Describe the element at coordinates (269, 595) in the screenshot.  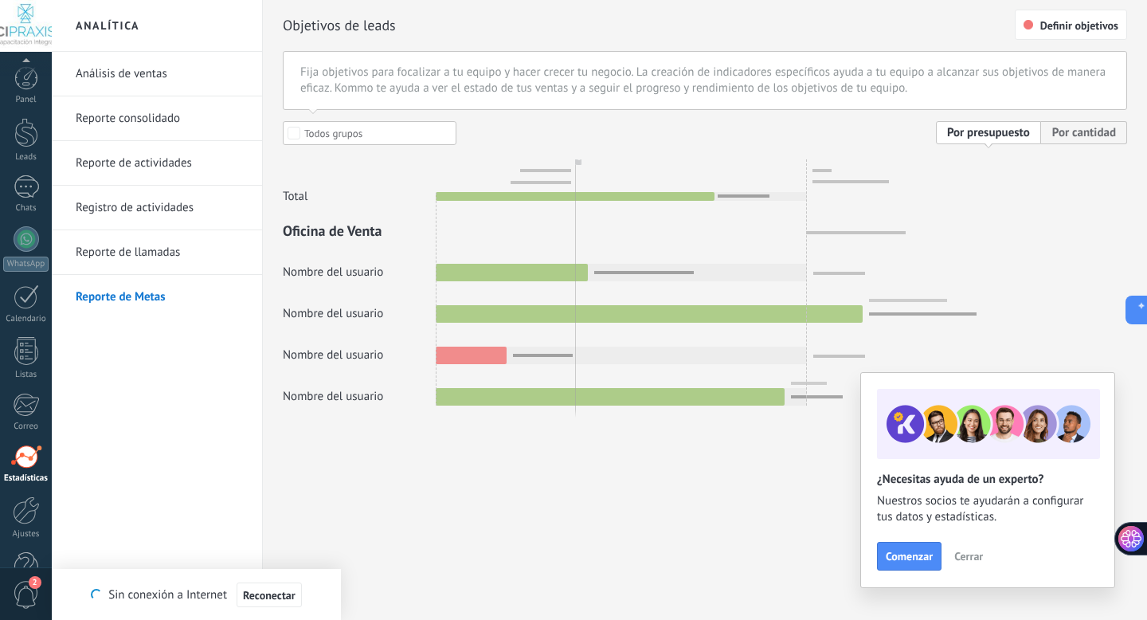
I see `button: Reconectar` at that location.